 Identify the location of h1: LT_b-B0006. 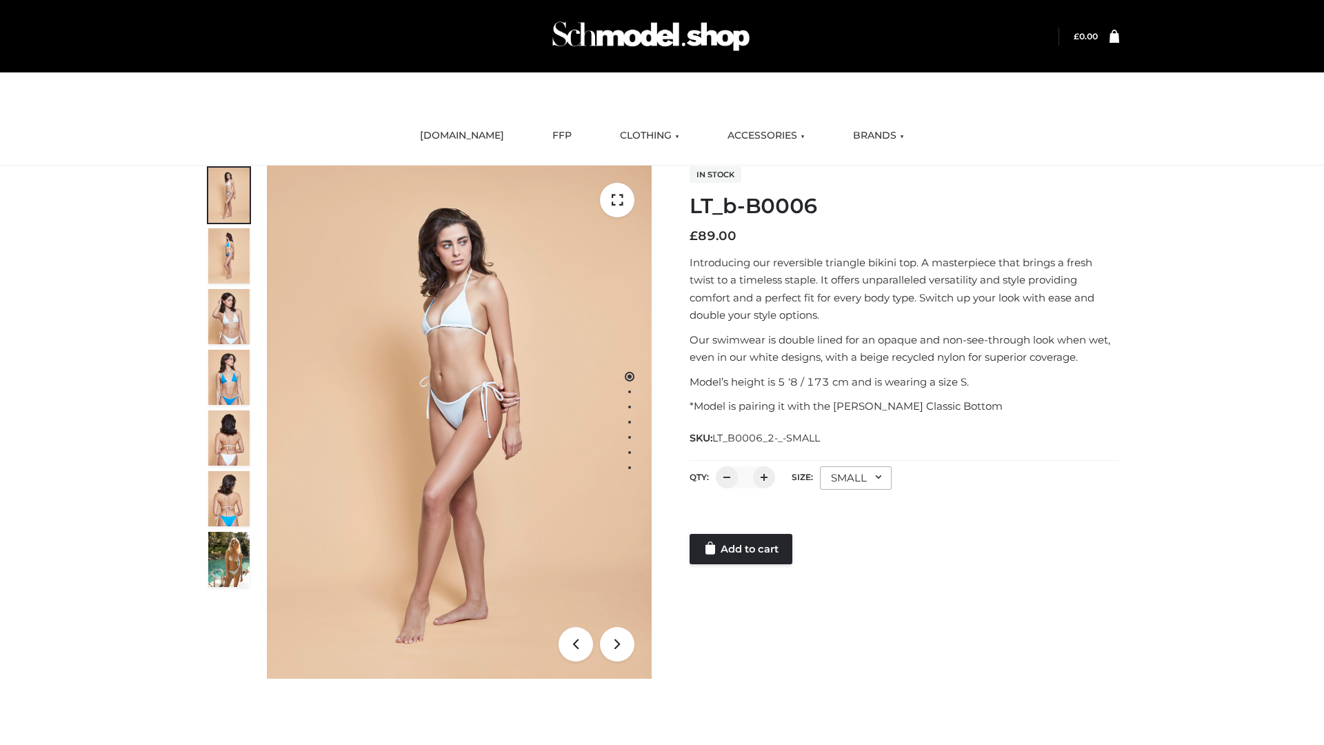
(904, 206).